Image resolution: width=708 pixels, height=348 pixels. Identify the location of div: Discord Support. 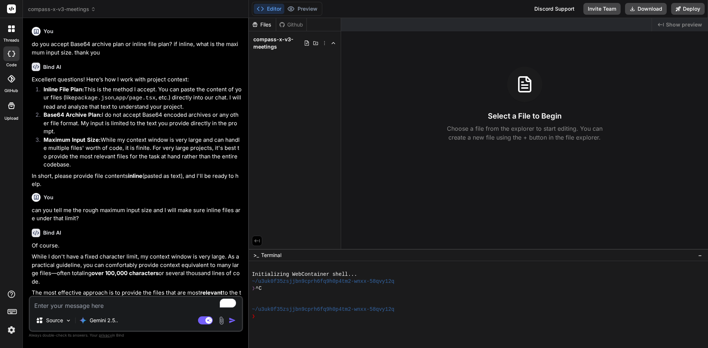
(554, 9).